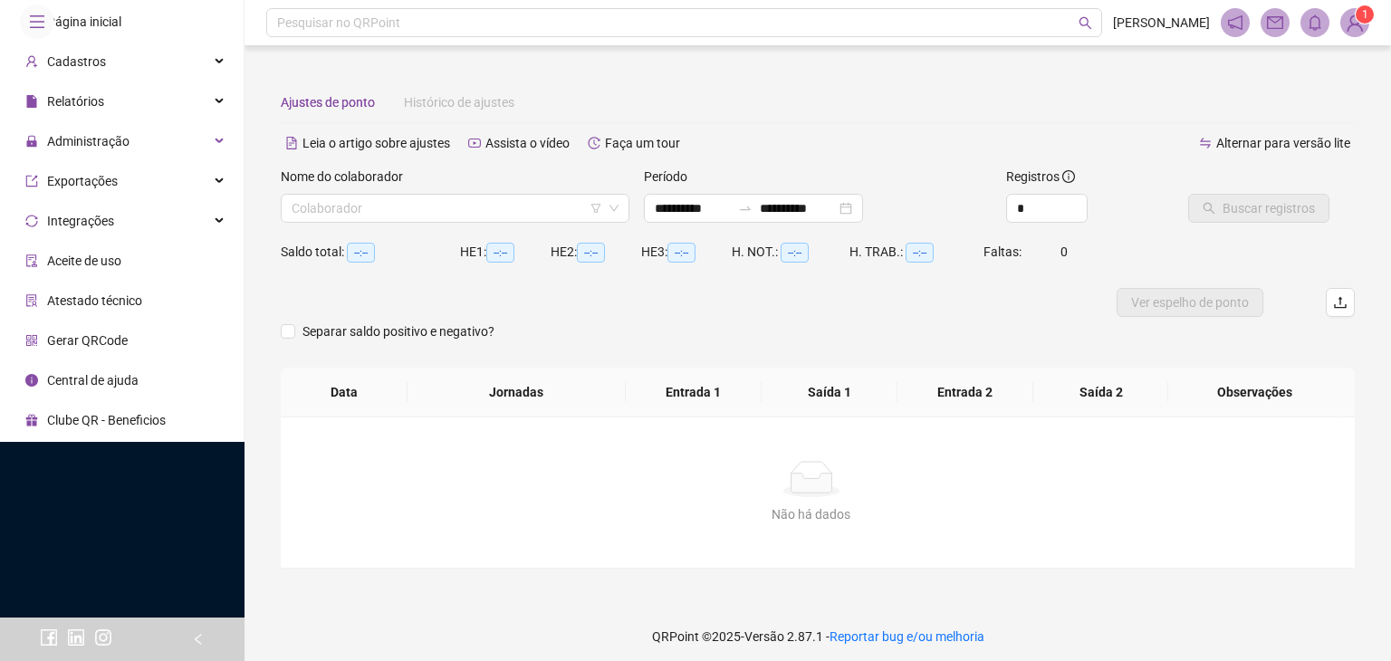  I want to click on span: youtube, so click(475, 143).